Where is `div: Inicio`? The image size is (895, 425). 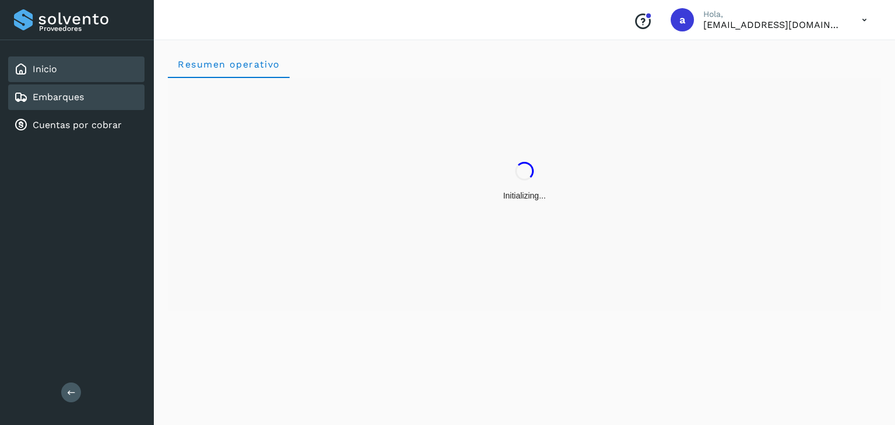 div: Inicio is located at coordinates (76, 69).